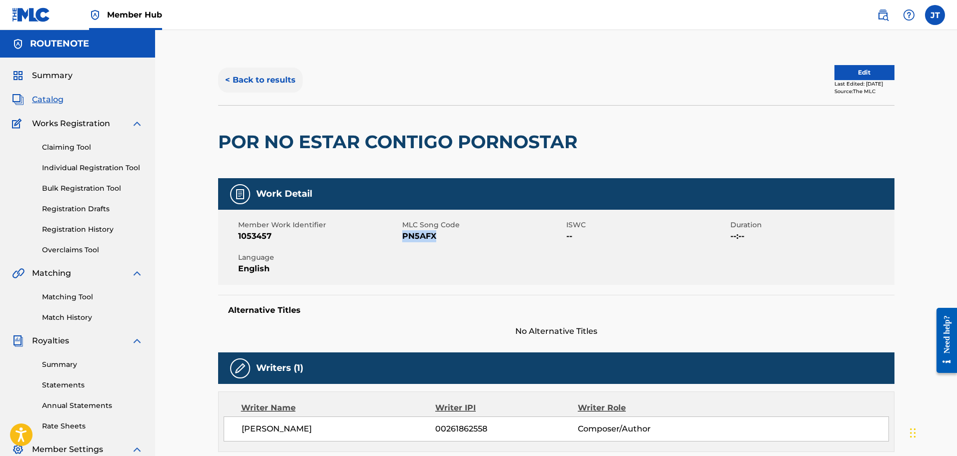 The height and width of the screenshot is (456, 957). Describe the element at coordinates (865, 91) in the screenshot. I see `div: Source: The MLC` at that location.